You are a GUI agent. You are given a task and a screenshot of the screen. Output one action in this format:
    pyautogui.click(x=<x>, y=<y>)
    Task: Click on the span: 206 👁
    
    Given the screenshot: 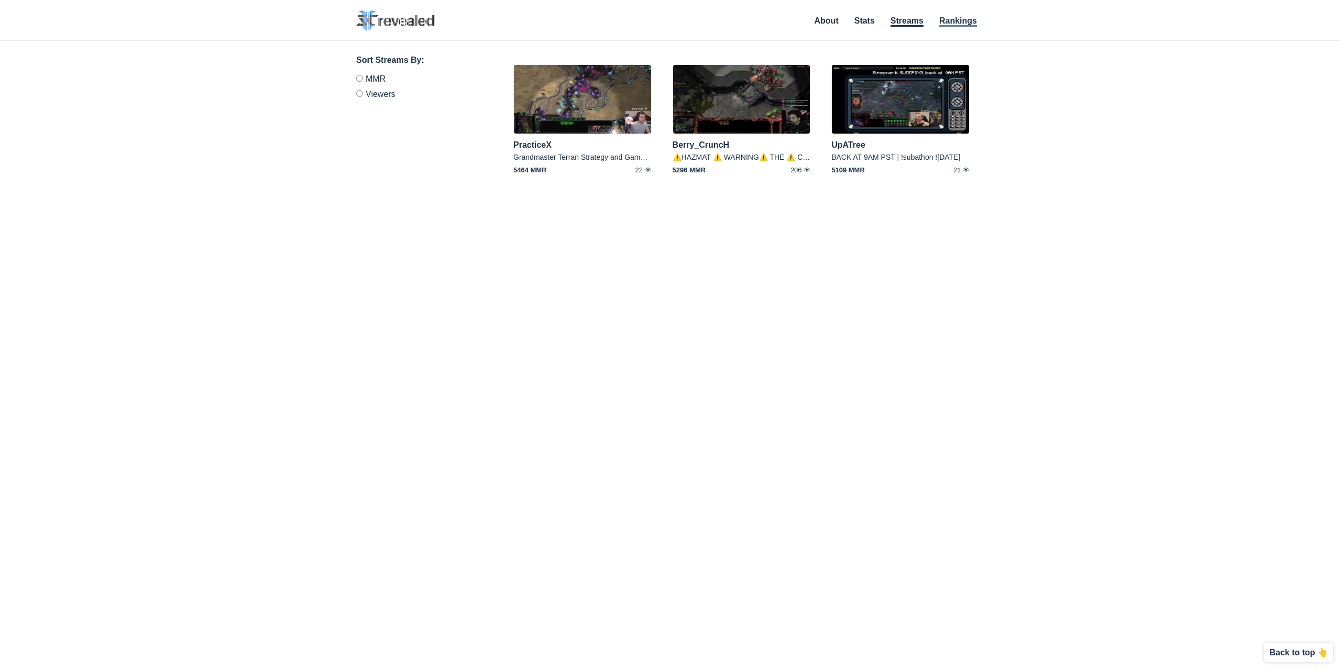 What is the action you would take?
    pyautogui.click(x=787, y=170)
    